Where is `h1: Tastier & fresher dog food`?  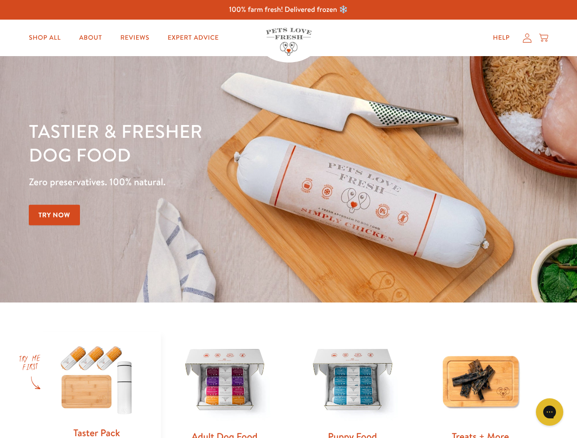 h1: Tastier & fresher dog food is located at coordinates (202, 143).